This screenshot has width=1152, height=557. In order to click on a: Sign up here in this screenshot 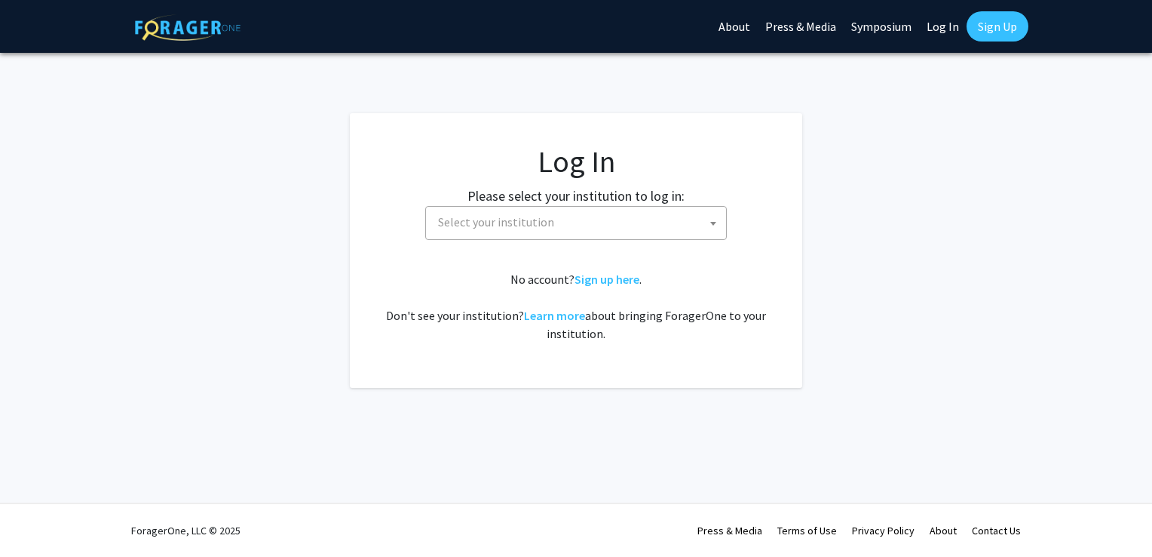, I will do `click(607, 279)`.